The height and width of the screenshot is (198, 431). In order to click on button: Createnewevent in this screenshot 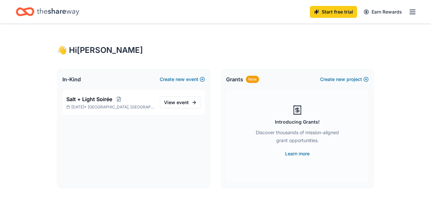, I will do `click(182, 79)`.